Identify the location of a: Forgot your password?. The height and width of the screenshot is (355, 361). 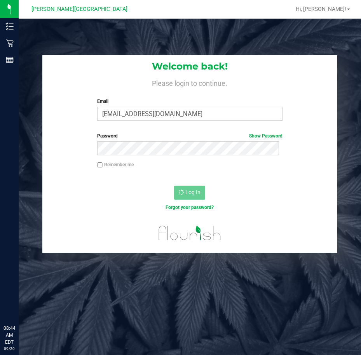
(190, 208).